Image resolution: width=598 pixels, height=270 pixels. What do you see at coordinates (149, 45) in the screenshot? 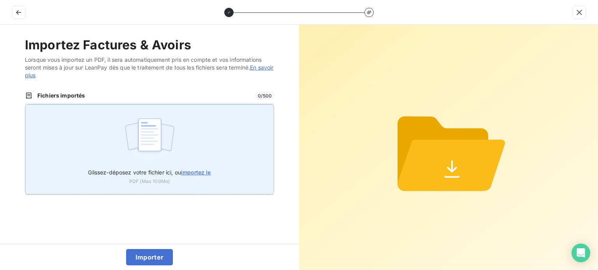
I see `h2: Importez Factures & Avoirs` at bounding box center [149, 45].